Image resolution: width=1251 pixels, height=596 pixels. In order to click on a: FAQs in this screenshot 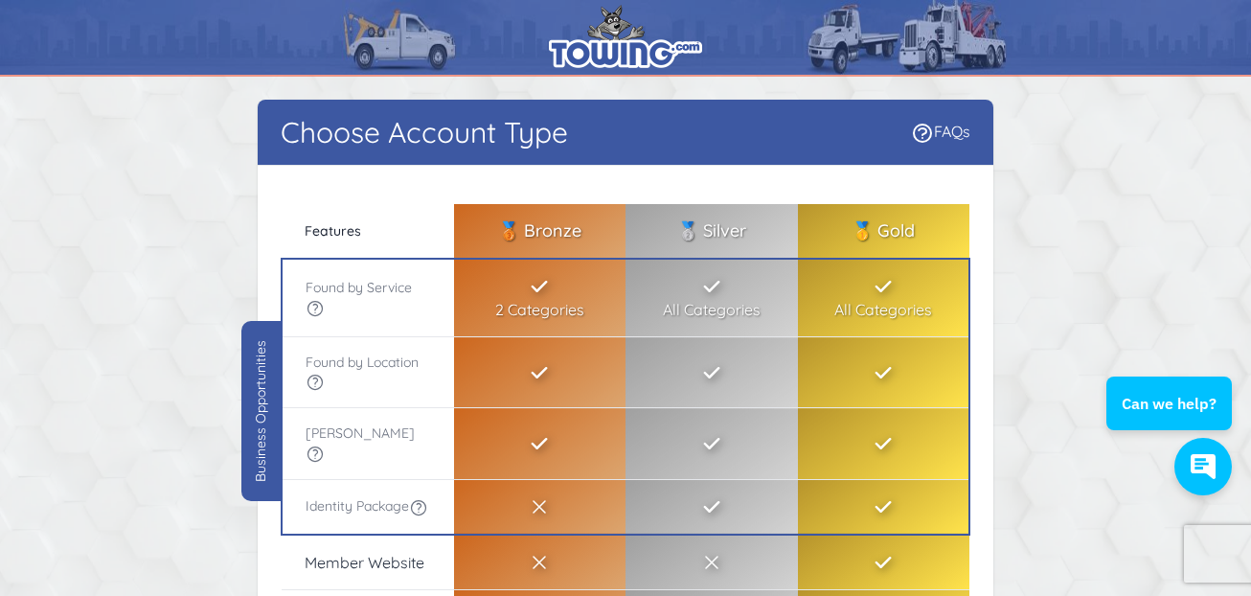, I will do `click(941, 131)`.